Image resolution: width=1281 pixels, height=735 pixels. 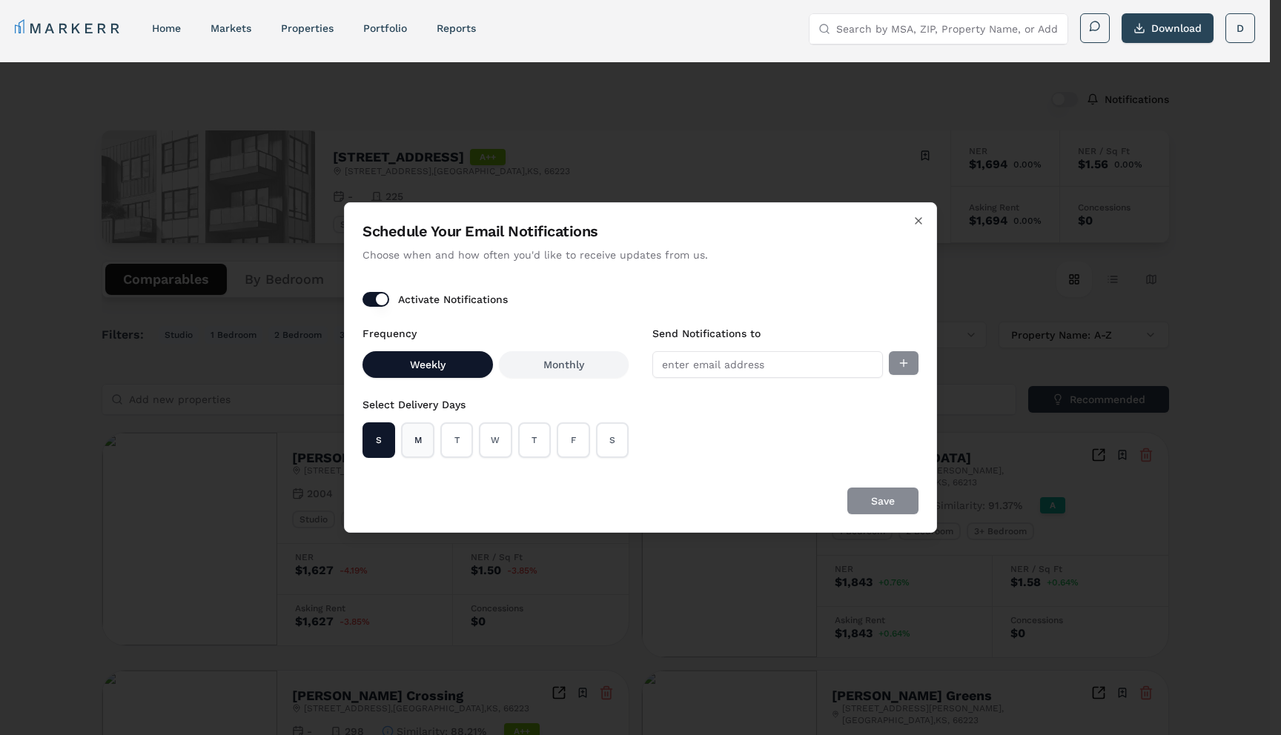 What do you see at coordinates (428, 365) in the screenshot?
I see `button: Weekly` at bounding box center [428, 365].